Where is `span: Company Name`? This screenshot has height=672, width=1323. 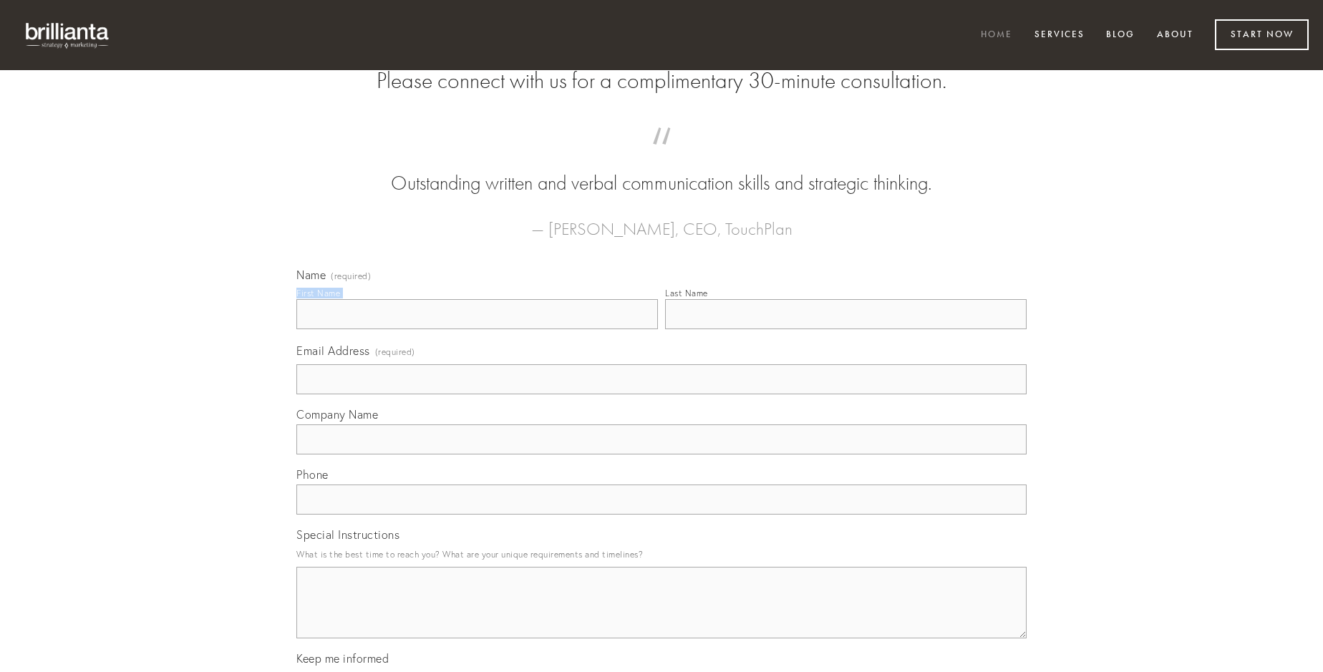 span: Company Name is located at coordinates (337, 415).